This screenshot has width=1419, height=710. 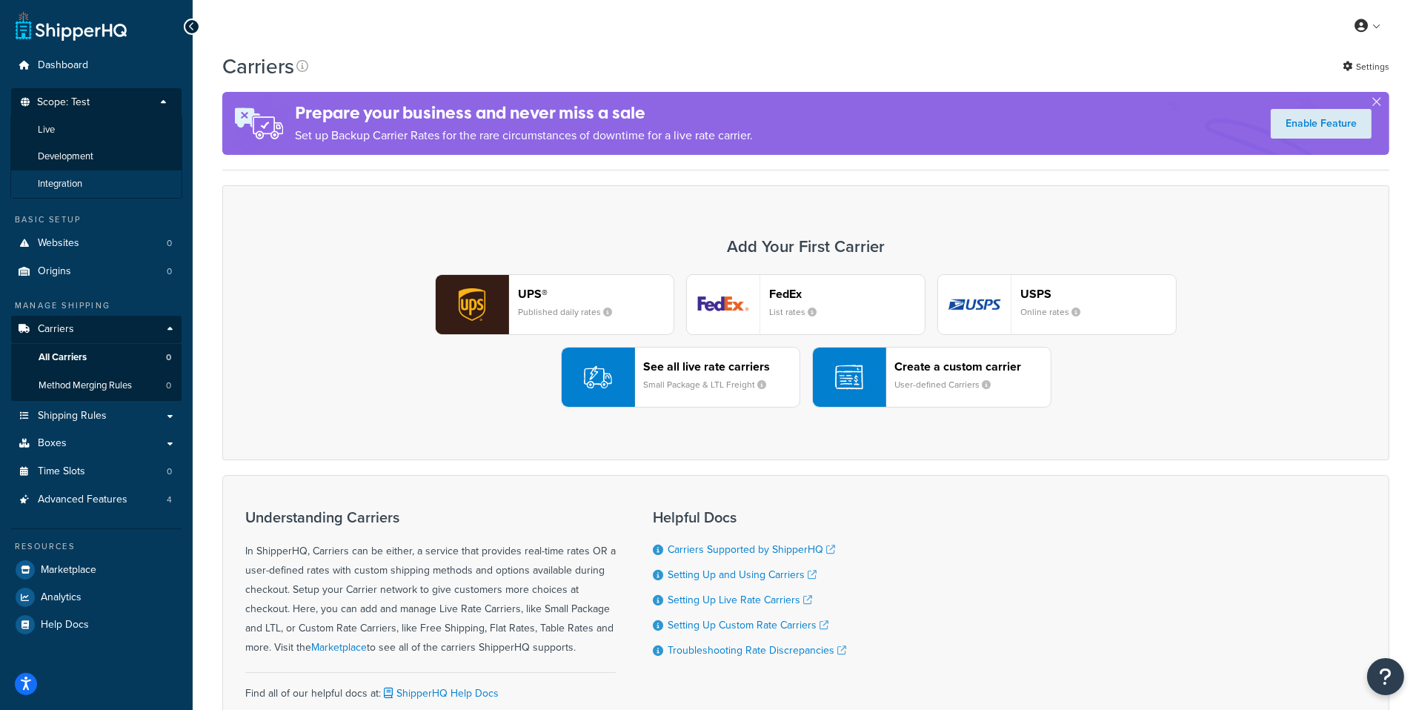 I want to click on a: Analytics, so click(x=96, y=597).